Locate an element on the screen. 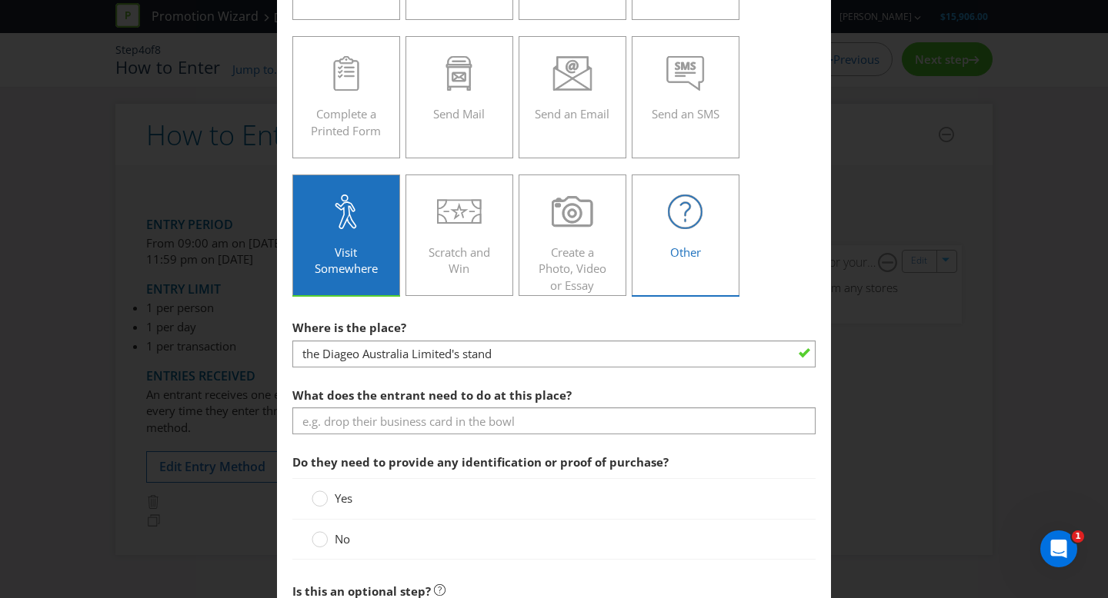 This screenshot has width=1108, height=598. span: Do they need to provide any identification or proof of purchase? is located at coordinates (480, 462).